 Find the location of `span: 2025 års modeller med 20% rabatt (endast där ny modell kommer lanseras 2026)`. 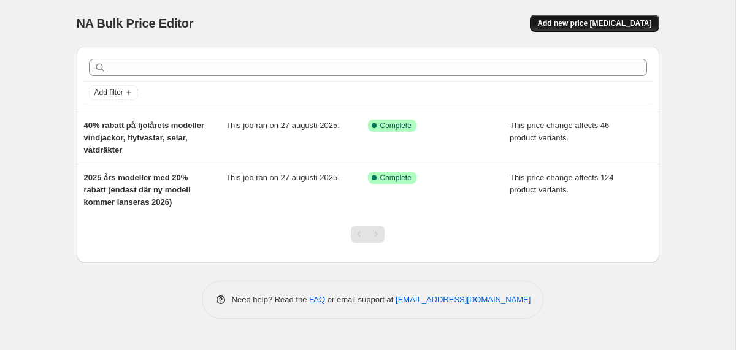

span: 2025 års modeller med 20% rabatt (endast där ny modell kommer lanseras 2026) is located at coordinates (137, 190).